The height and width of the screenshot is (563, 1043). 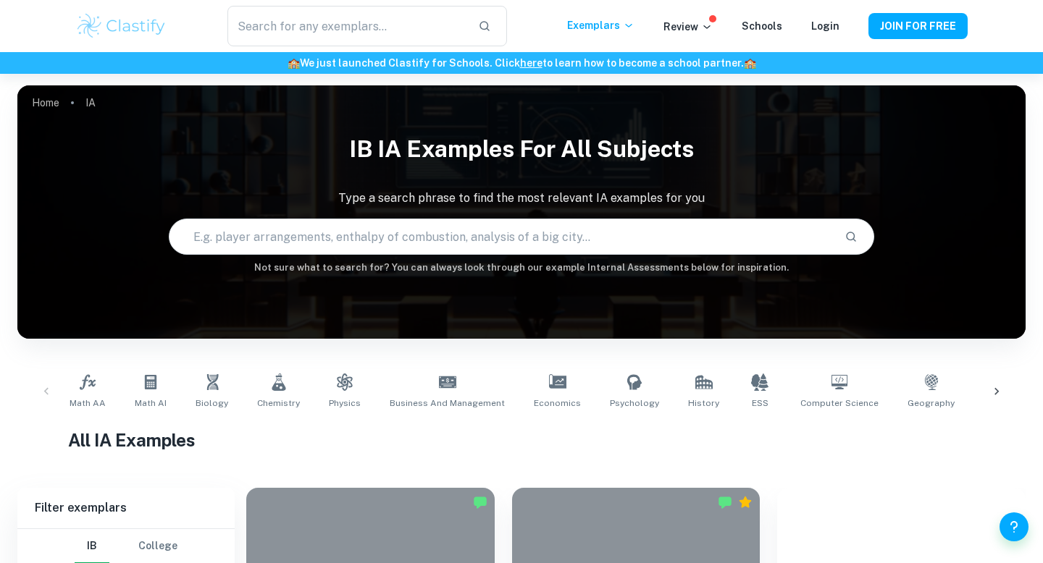 I want to click on a: JOIN FOR FREE, so click(x=918, y=26).